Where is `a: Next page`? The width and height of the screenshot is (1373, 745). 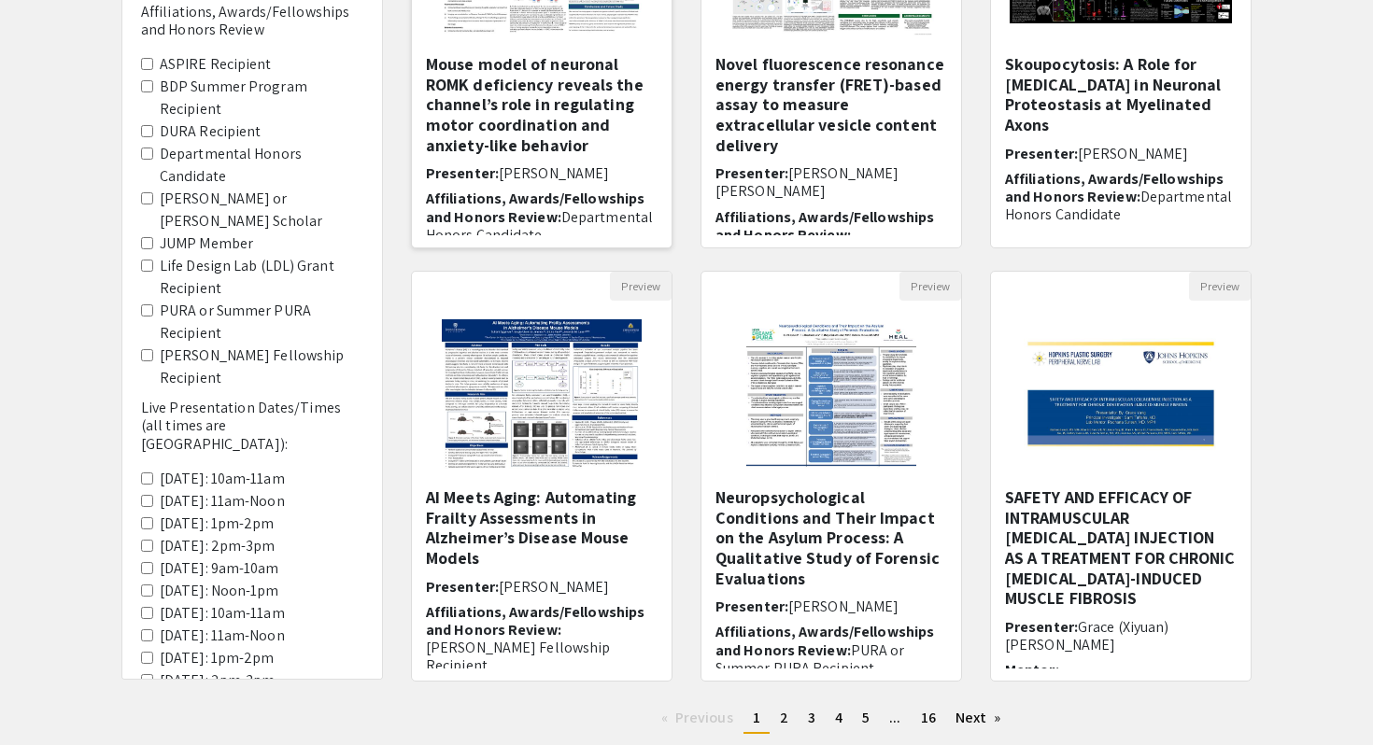 a: Next page is located at coordinates (978, 718).